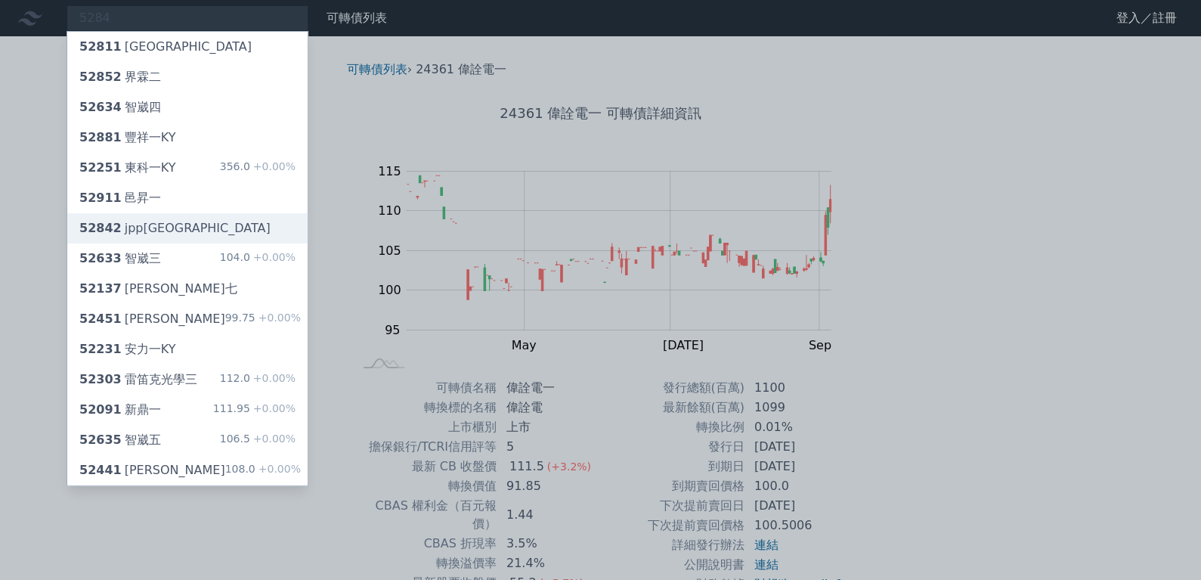 Image resolution: width=1201 pixels, height=580 pixels. I want to click on span: 52635, so click(101, 439).